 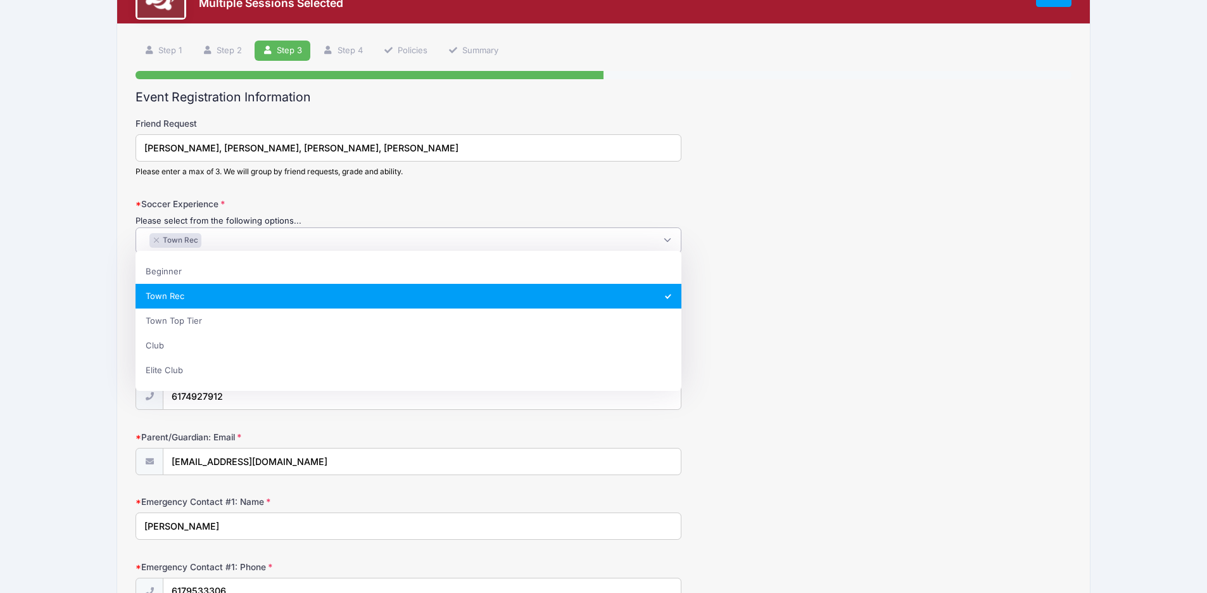 I want to click on a: Policies, so click(x=405, y=51).